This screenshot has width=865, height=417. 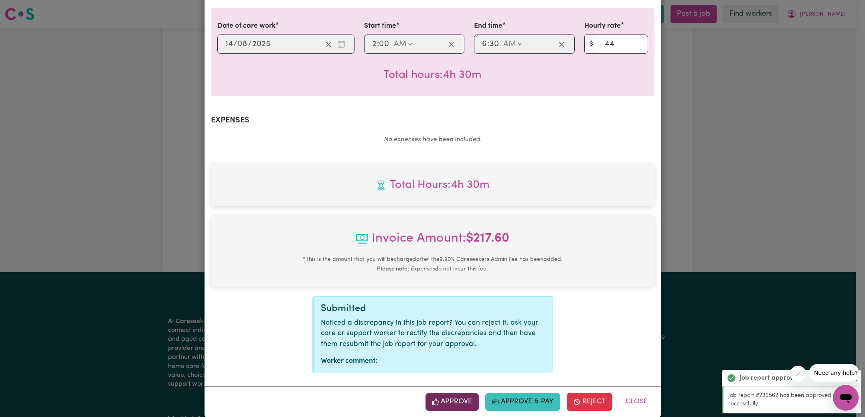 What do you see at coordinates (341, 44) in the screenshot?
I see `button: Enter the date of care work` at bounding box center [341, 44].